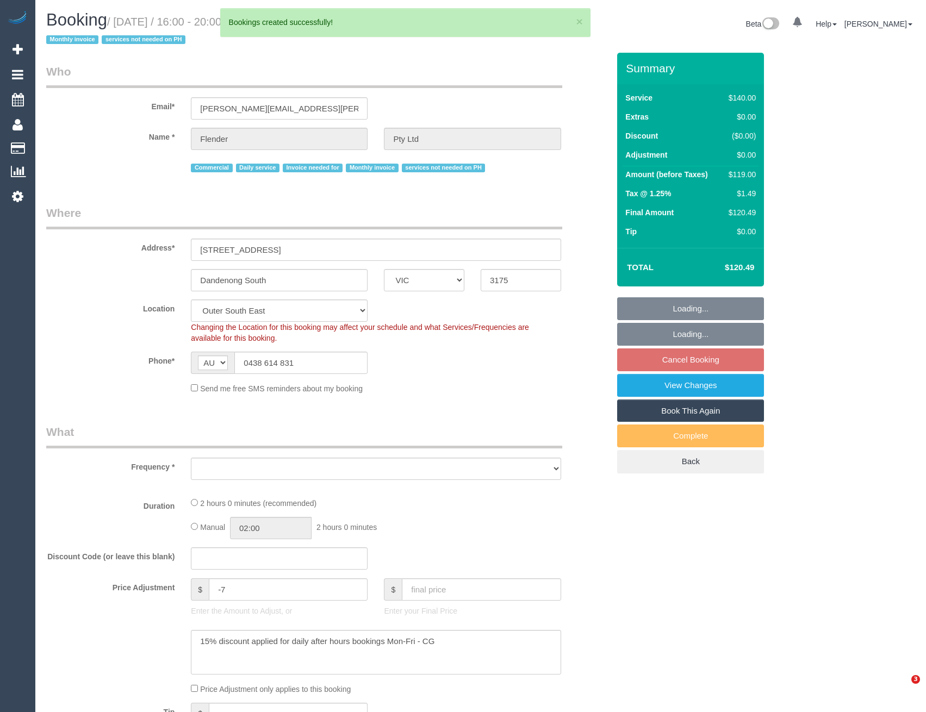  I want to click on label: Adjustment, so click(646, 155).